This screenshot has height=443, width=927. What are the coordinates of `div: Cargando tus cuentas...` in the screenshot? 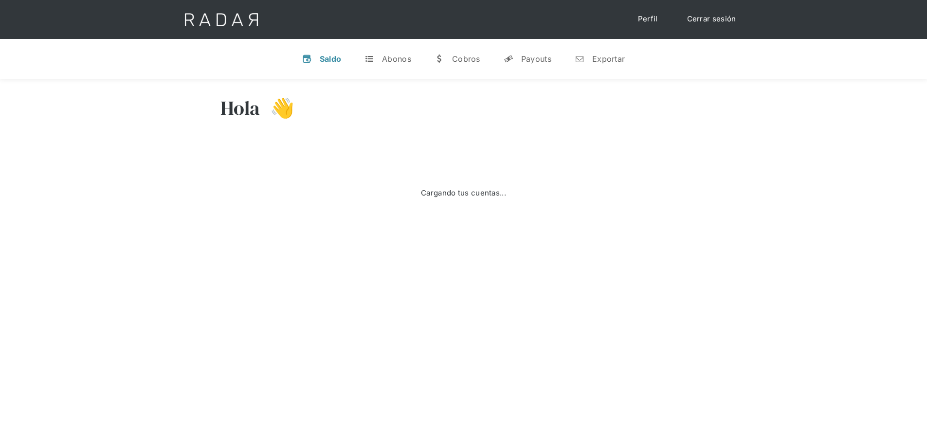 It's located at (463, 193).